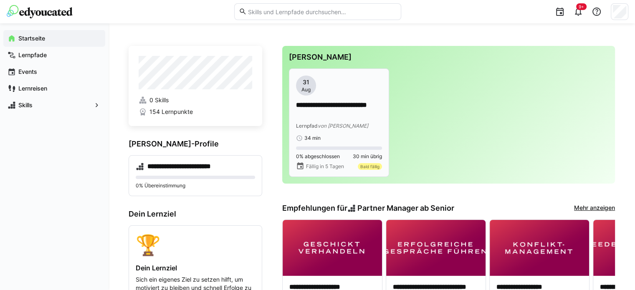 This screenshot has width=635, height=290. I want to click on h3: Empfehlungen für, so click(368, 208).